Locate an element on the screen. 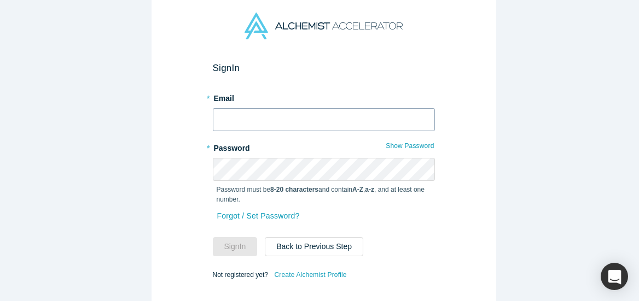  strong: a-z is located at coordinates (369, 190).